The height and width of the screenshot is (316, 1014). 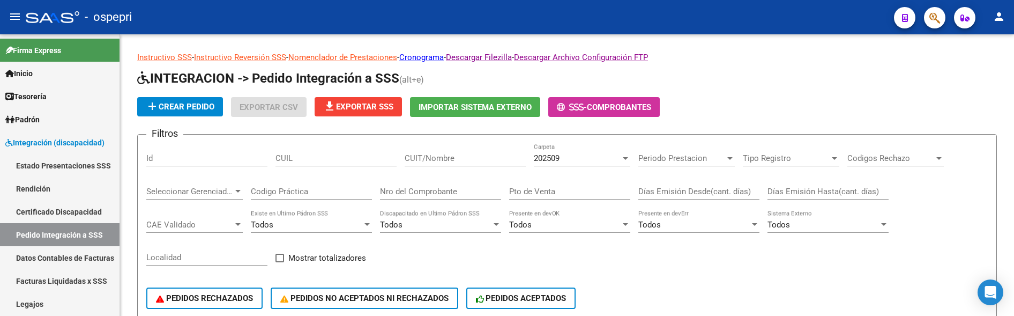 I want to click on a: Cronograma, so click(x=421, y=57).